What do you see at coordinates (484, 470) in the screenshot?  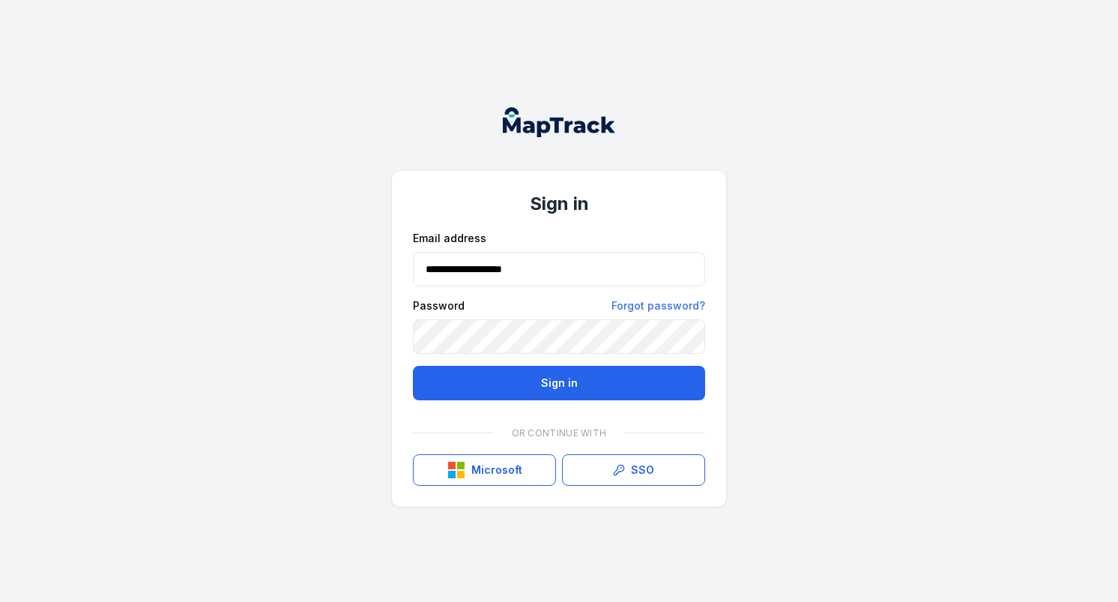 I see `button: Microsoft` at bounding box center [484, 470].